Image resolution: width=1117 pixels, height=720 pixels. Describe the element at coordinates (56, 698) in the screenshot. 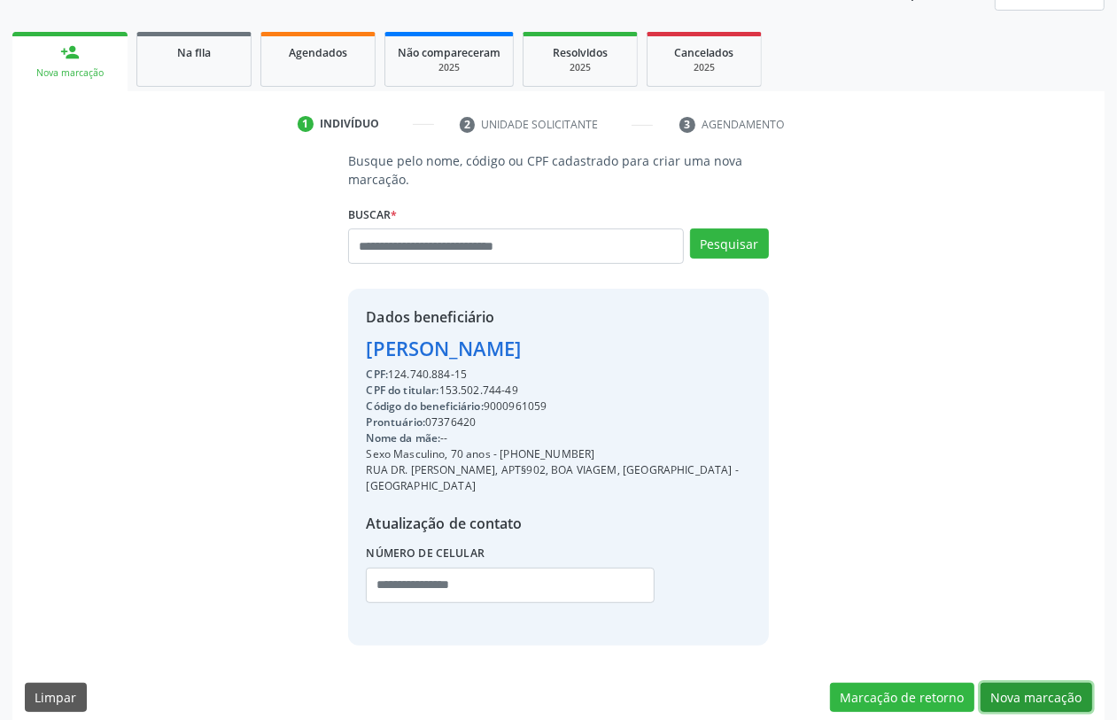

I see `button: Limpar` at that location.